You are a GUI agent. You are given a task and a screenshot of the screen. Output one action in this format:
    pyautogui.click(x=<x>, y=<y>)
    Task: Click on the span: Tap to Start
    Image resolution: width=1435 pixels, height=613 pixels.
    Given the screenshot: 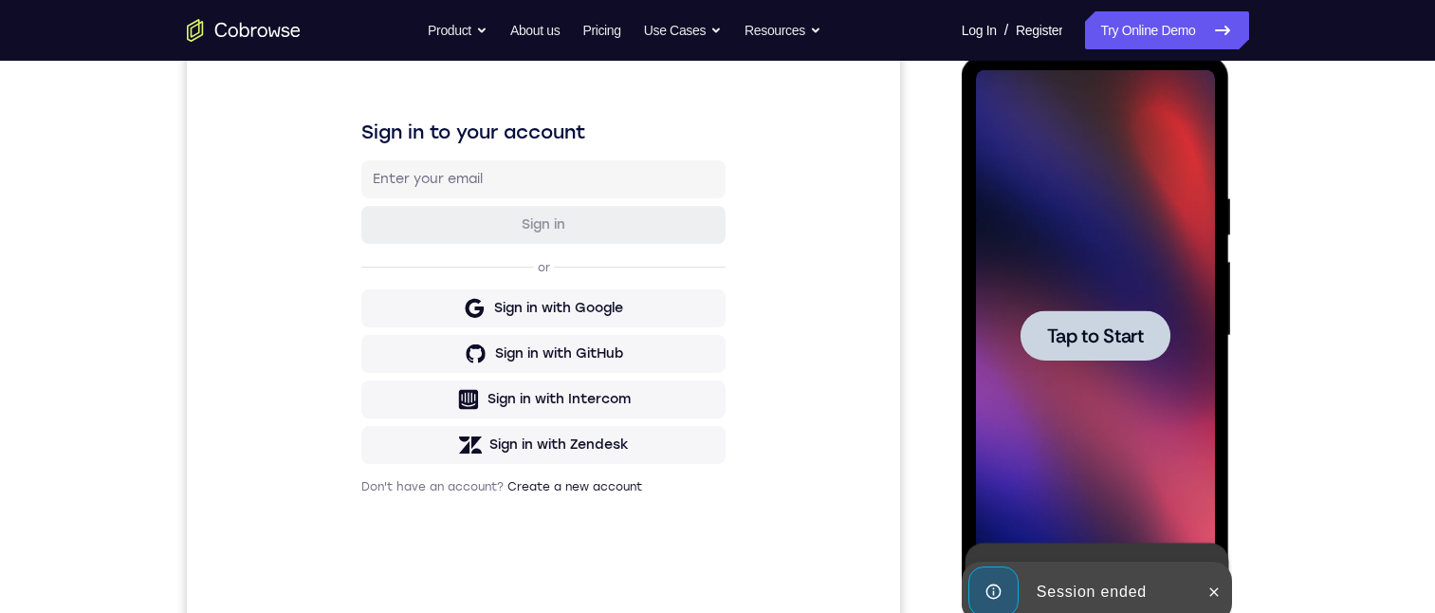 What is the action you would take?
    pyautogui.click(x=134, y=280)
    